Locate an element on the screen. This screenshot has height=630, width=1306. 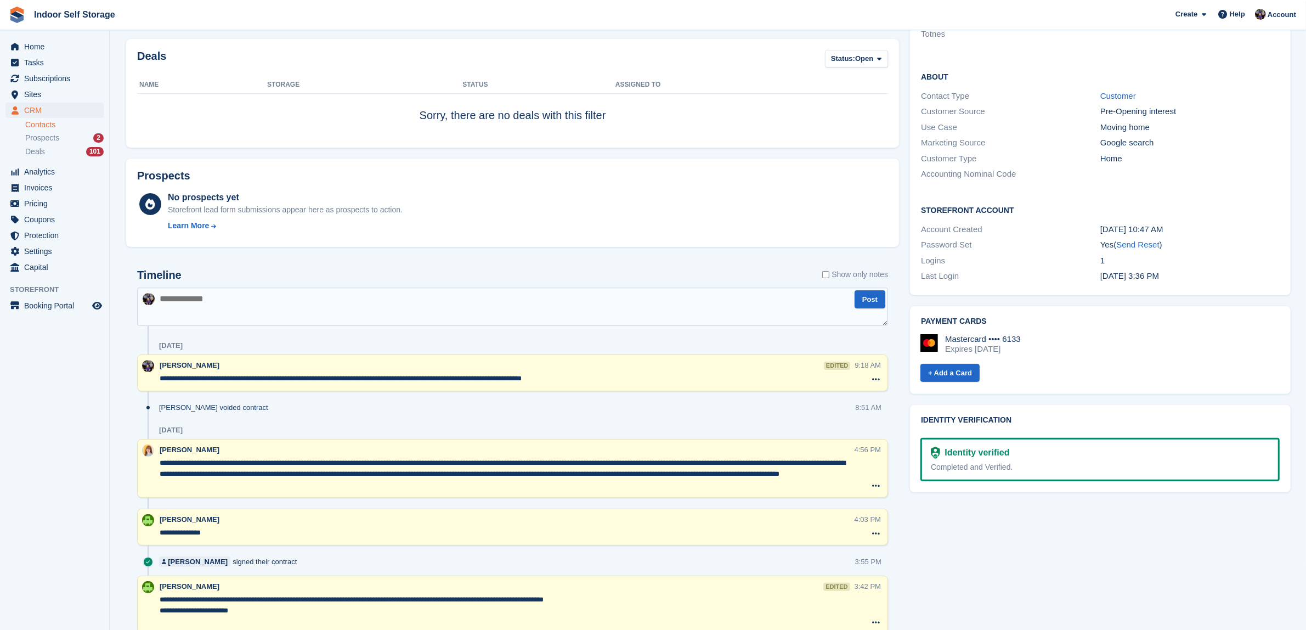
span: Help is located at coordinates (1238, 14).